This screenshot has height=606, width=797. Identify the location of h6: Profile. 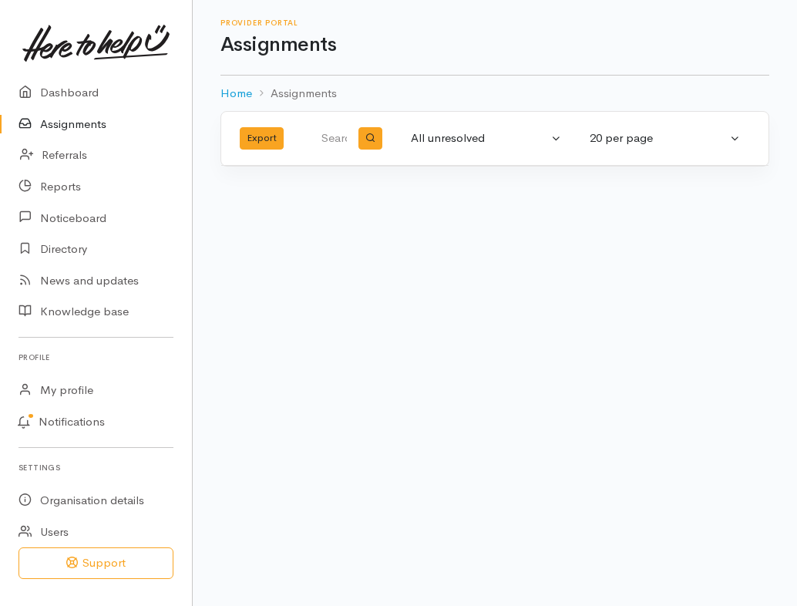
(96, 357).